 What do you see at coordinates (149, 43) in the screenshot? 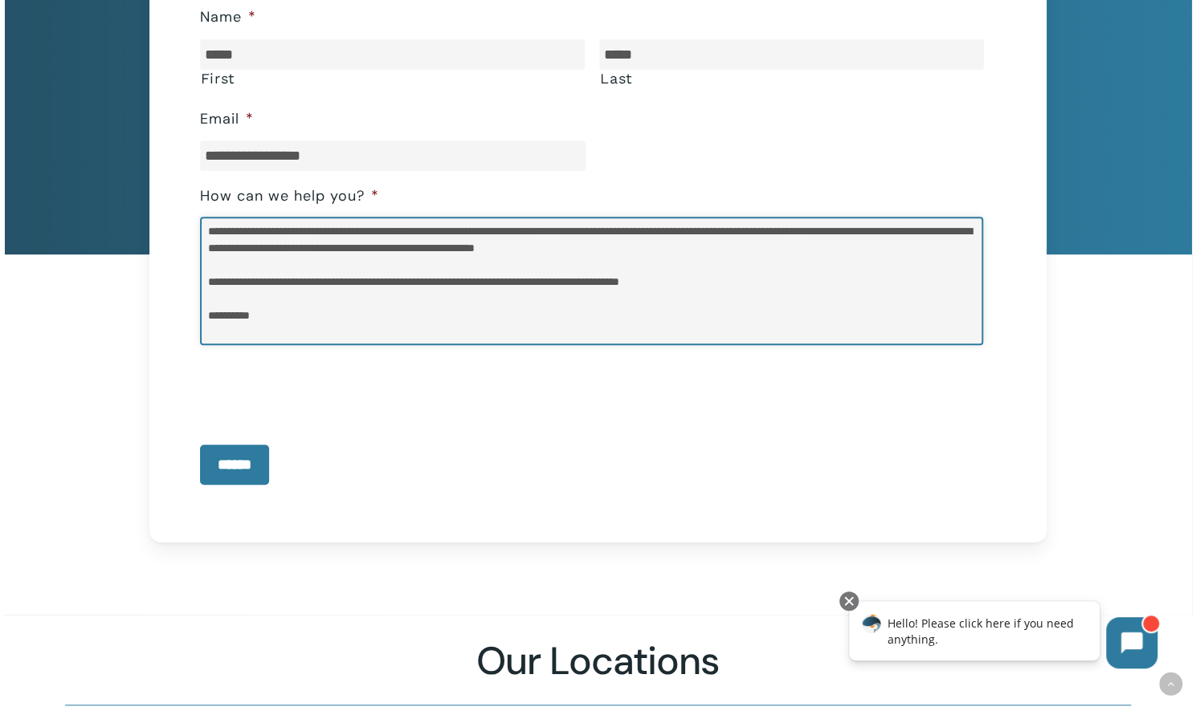
I see `span: Hello! Please click here if you need anything.` at bounding box center [149, 43].